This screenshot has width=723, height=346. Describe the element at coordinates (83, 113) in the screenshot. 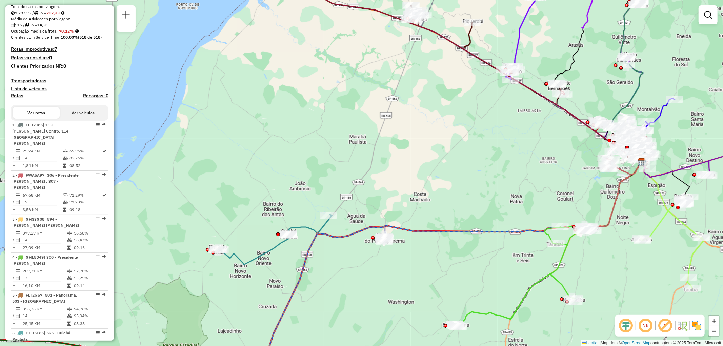

I see `button: Ver veículos` at that location.